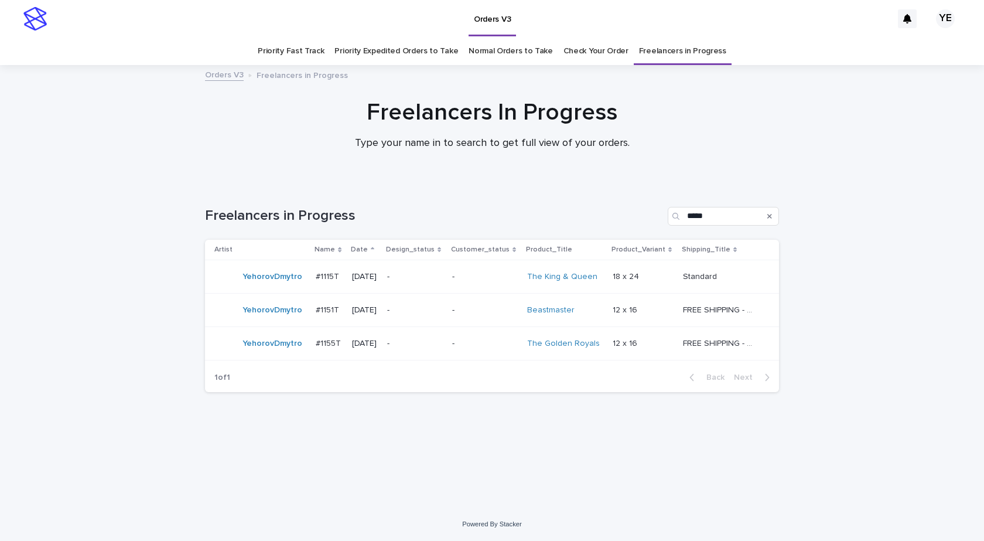 Image resolution: width=984 pixels, height=541 pixels. Describe the element at coordinates (224, 74) in the screenshot. I see `a: Orders V3` at that location.